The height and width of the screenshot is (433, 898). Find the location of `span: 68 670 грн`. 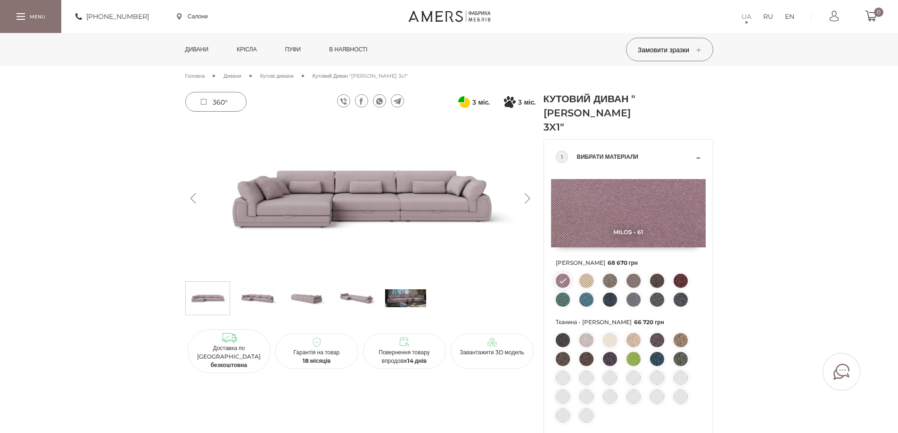

span: 68 670 грн is located at coordinates (623, 263).